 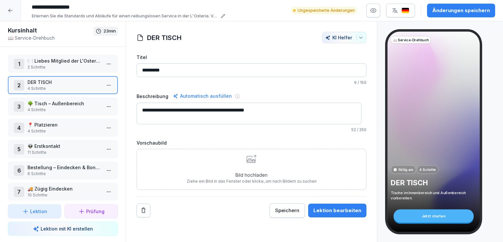 I want to click on p: Lektion mit KI erstellen, so click(x=67, y=228).